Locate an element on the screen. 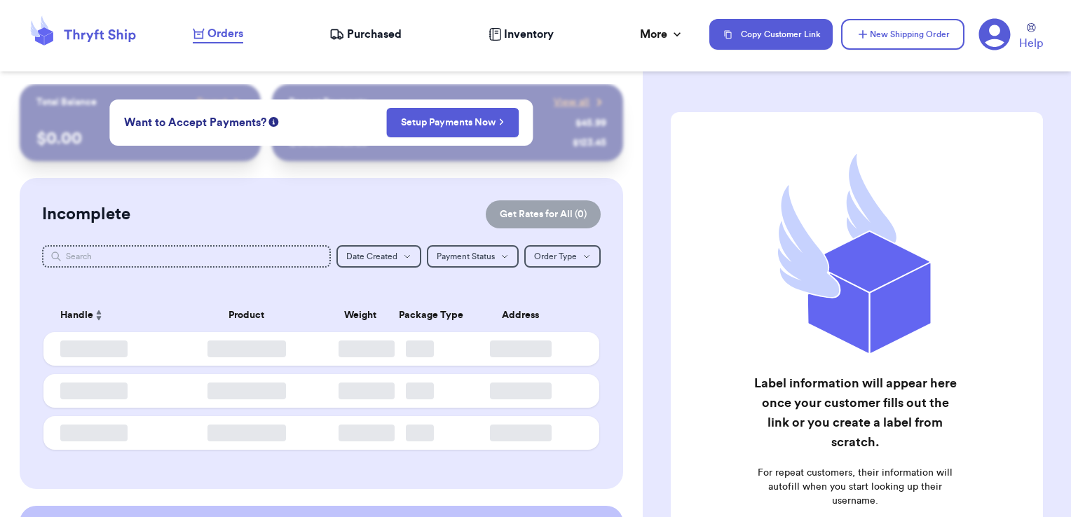  span: Want to Accept Payments? is located at coordinates (195, 123).